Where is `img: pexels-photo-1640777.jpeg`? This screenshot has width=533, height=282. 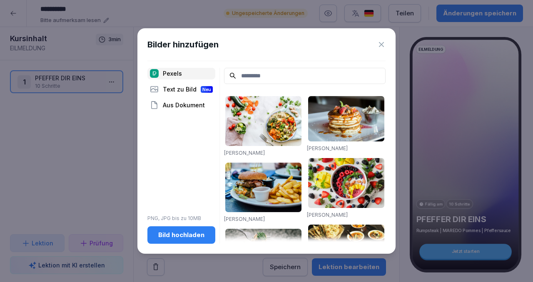 img: pexels-photo-1640777.jpeg is located at coordinates (263, 121).